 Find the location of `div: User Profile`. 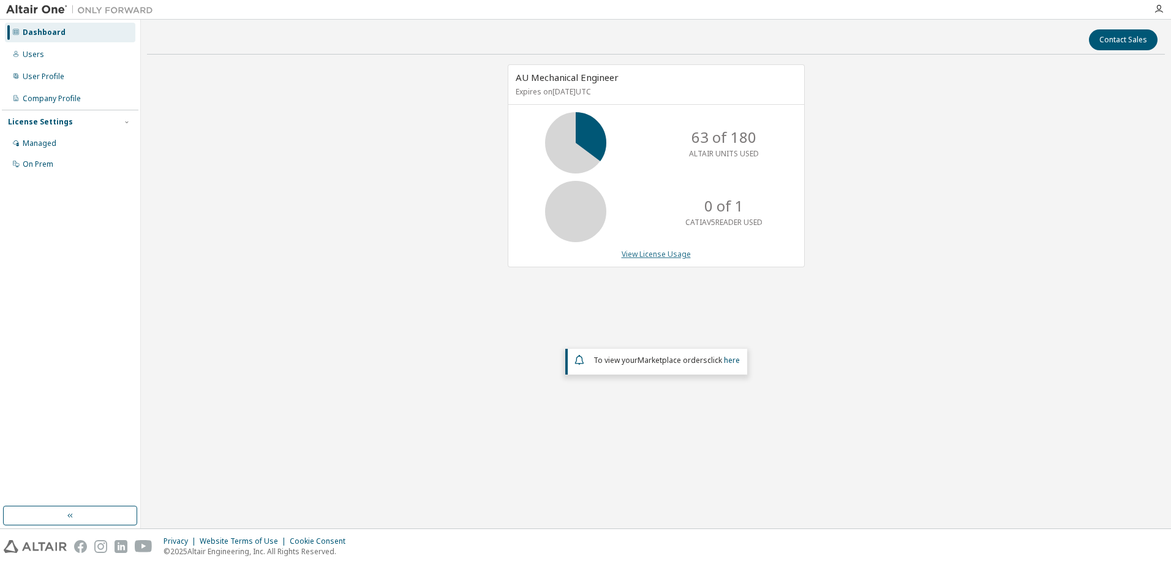

div: User Profile is located at coordinates (43, 77).